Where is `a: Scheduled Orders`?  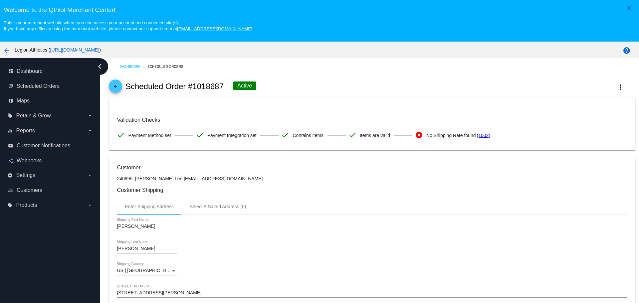 a: Scheduled Orders is located at coordinates (168, 67).